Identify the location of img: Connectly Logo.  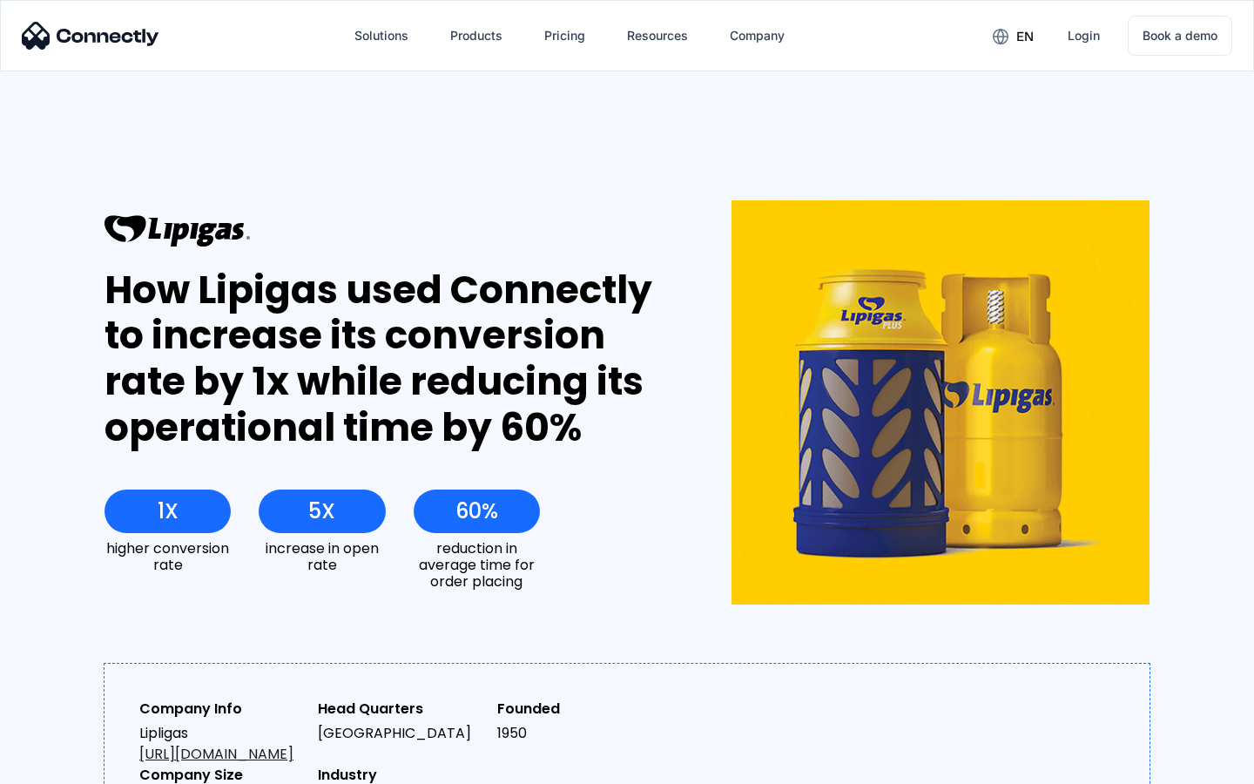
(91, 36).